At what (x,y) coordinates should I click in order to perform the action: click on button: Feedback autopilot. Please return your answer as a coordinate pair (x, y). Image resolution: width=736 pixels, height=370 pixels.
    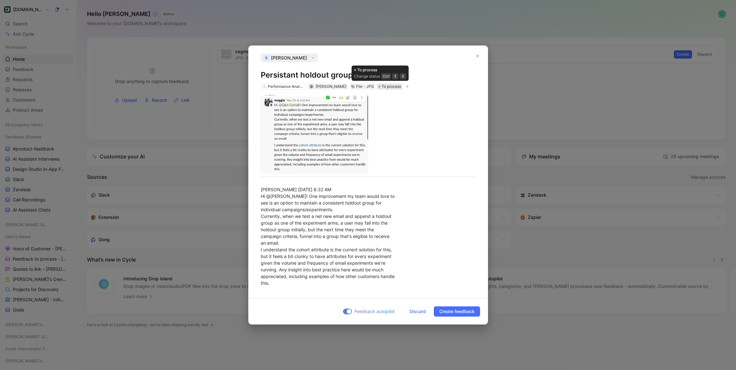
    Looking at the image, I should click on (371, 312).